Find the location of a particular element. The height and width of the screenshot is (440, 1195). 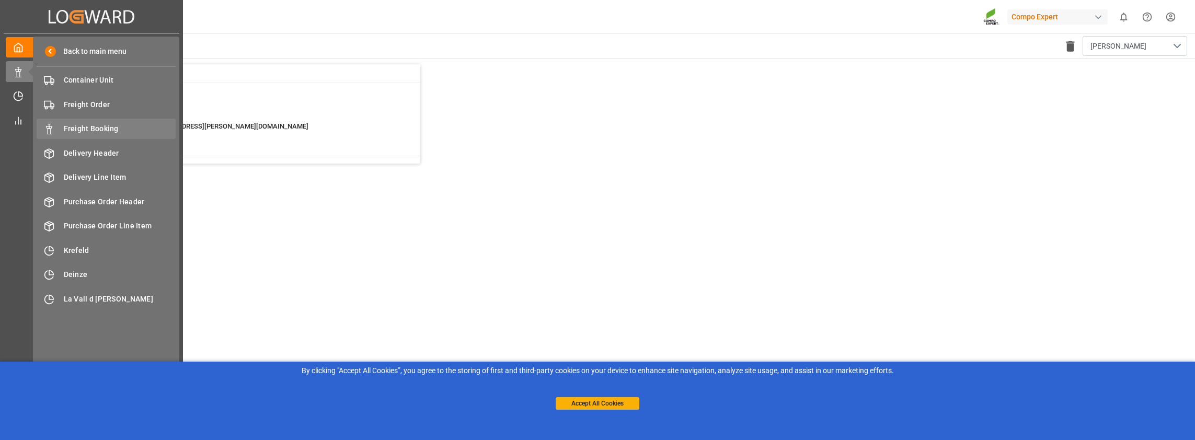

a: Delivery Header is located at coordinates (106, 153).